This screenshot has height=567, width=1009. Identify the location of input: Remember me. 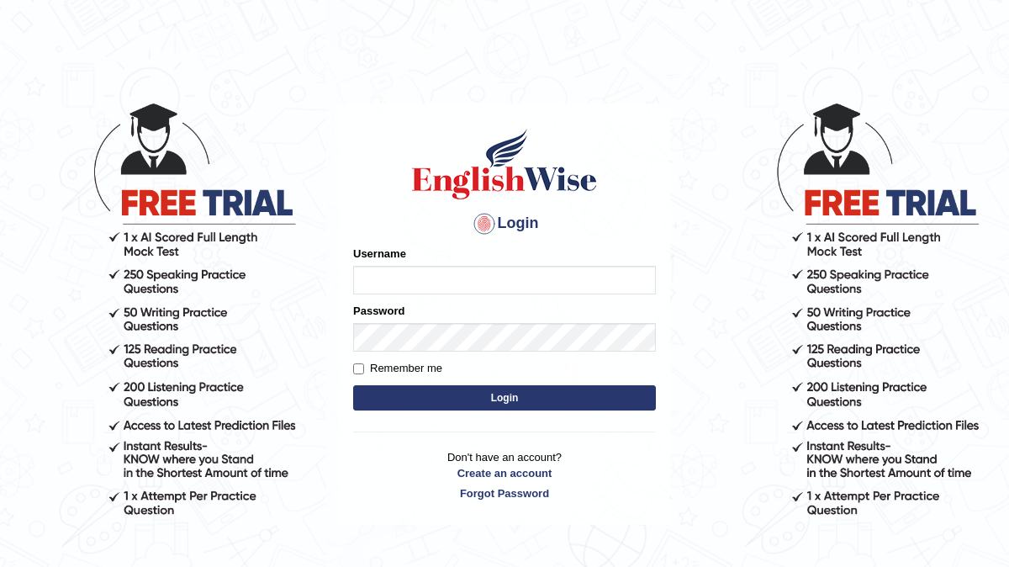
(358, 368).